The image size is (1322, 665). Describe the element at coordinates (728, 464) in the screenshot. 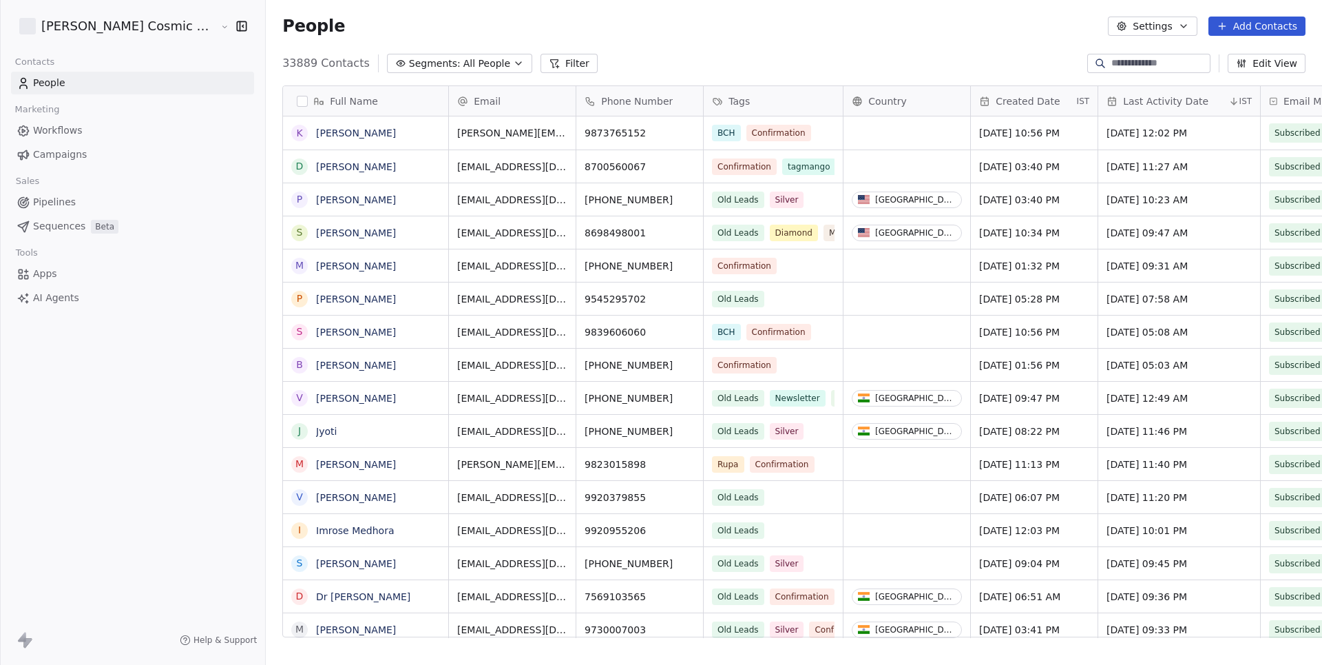

I see `span: Rupa` at that location.